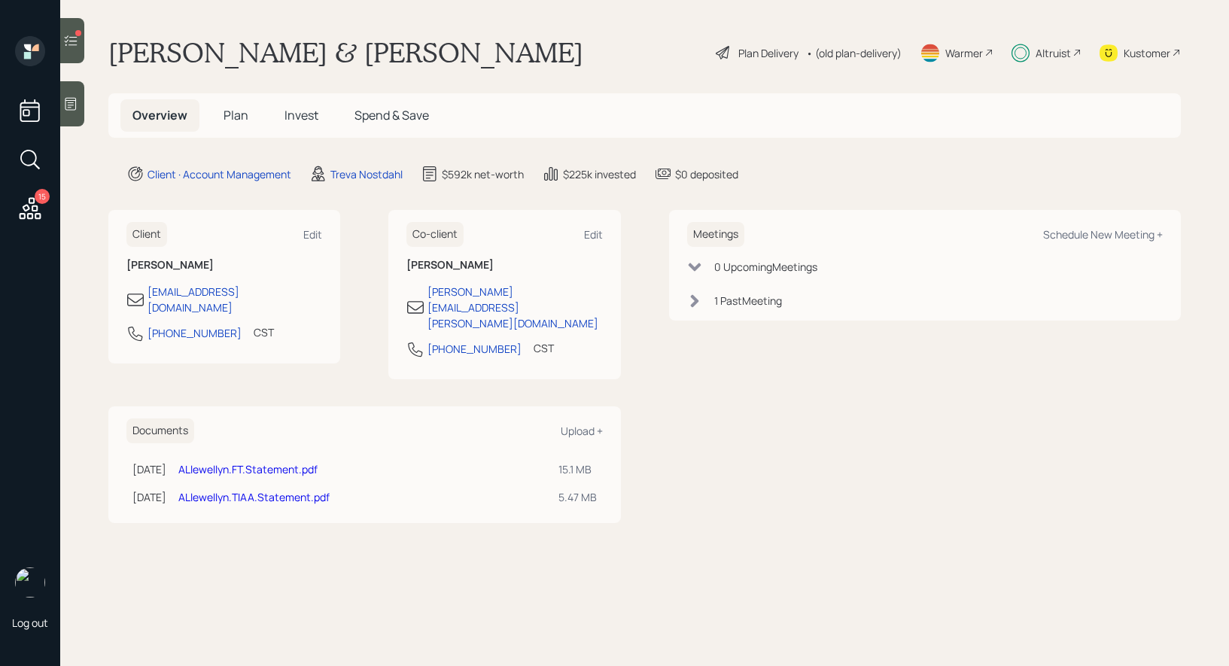  What do you see at coordinates (582, 430) in the screenshot?
I see `div: Upload +` at bounding box center [582, 430].